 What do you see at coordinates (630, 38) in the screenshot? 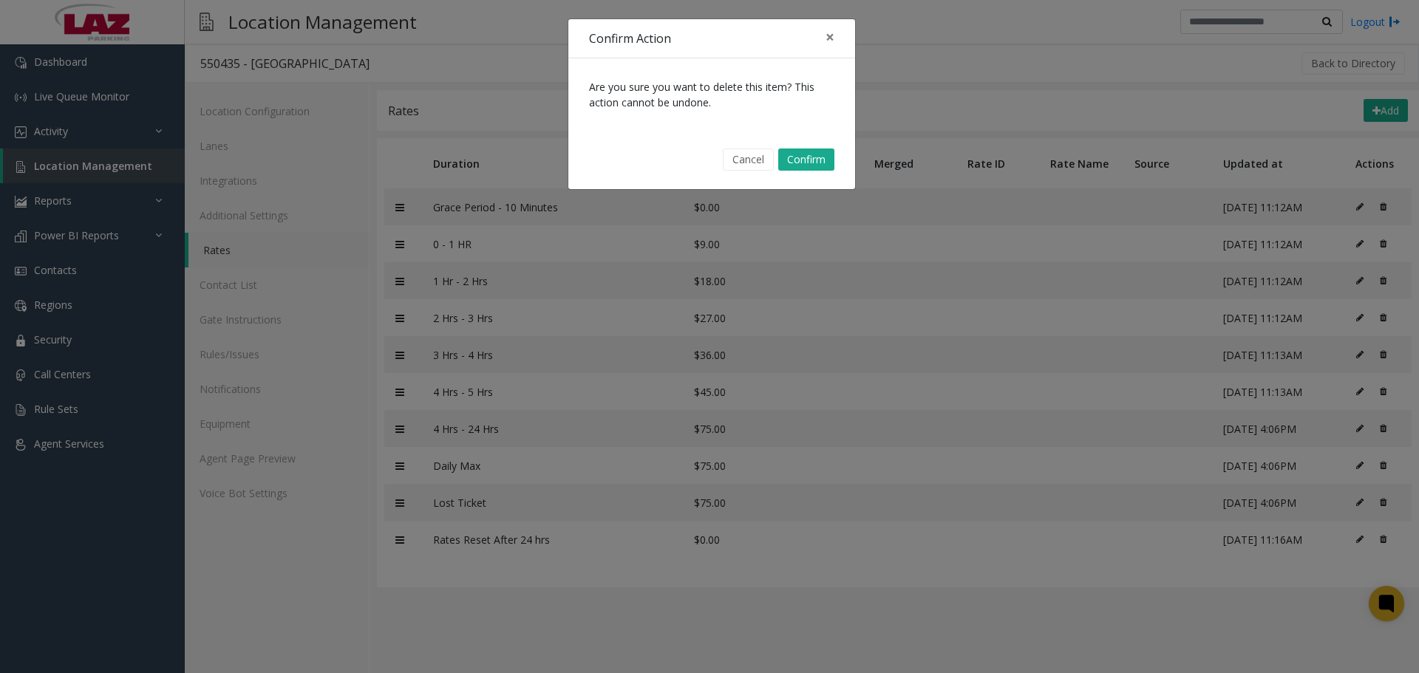
I see `h4: Confirm Action` at bounding box center [630, 38].